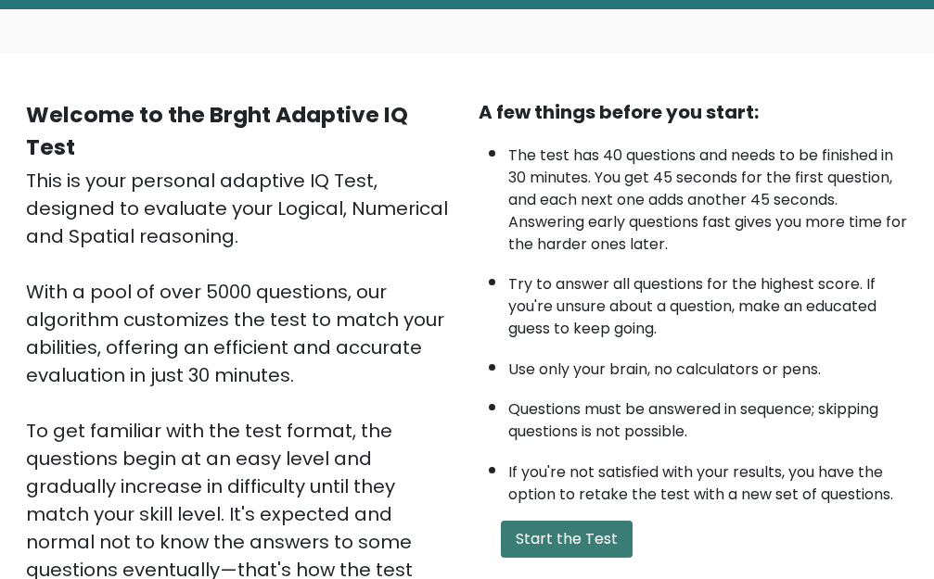 The image size is (934, 579). I want to click on li: Use only your brain, no calculators or pens., so click(708, 365).